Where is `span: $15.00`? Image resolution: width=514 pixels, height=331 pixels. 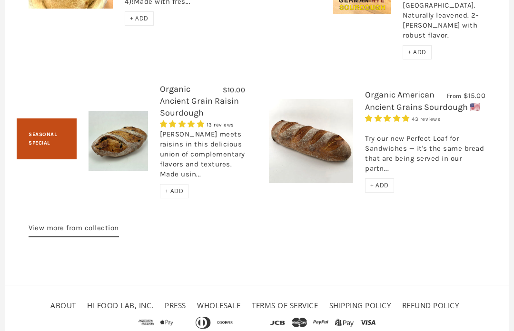
span: $15.00 is located at coordinates (475, 96).